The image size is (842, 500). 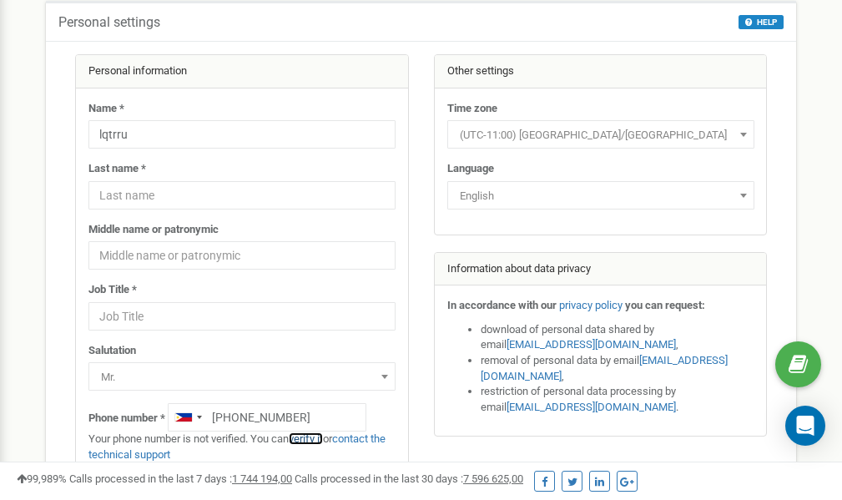 What do you see at coordinates (154, 230) in the screenshot?
I see `label: Middle name or patronymic` at bounding box center [154, 230].